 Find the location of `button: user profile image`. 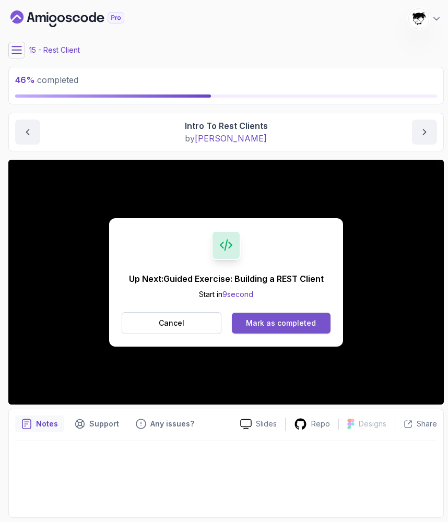

button: user profile image is located at coordinates (425, 19).